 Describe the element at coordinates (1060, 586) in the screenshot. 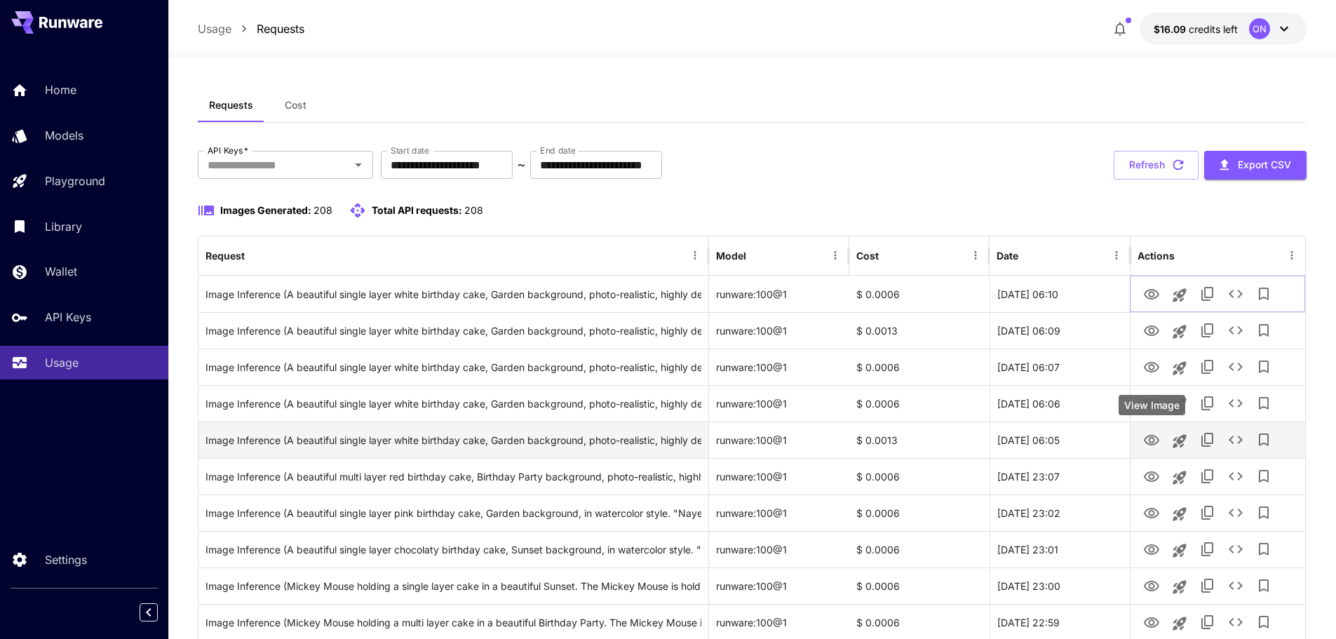

I see `div: 30 Aug, 2025 23:00` at that location.